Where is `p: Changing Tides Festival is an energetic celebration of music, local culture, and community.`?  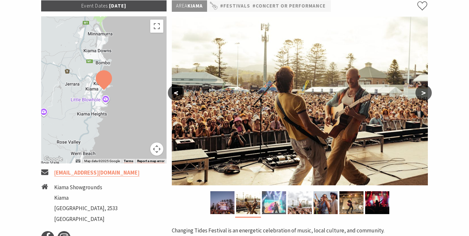 p: Changing Tides Festival is an energetic celebration of music, local culture, and community. is located at coordinates (300, 230).